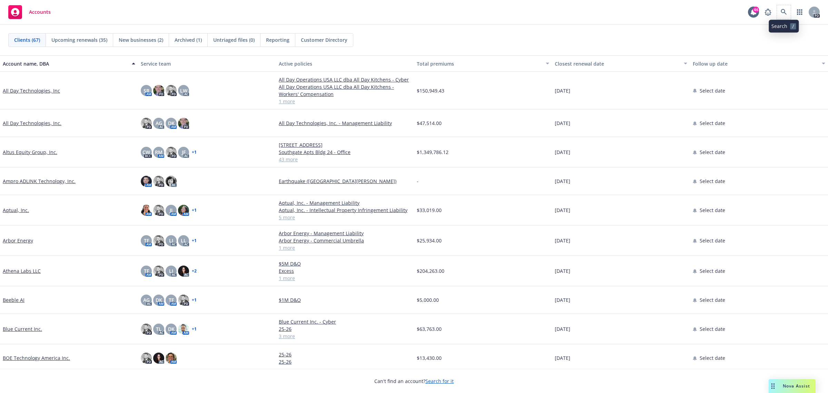 This screenshot has width=828, height=393. Describe the element at coordinates (188, 40) in the screenshot. I see `span: Archived (1)` at that location.